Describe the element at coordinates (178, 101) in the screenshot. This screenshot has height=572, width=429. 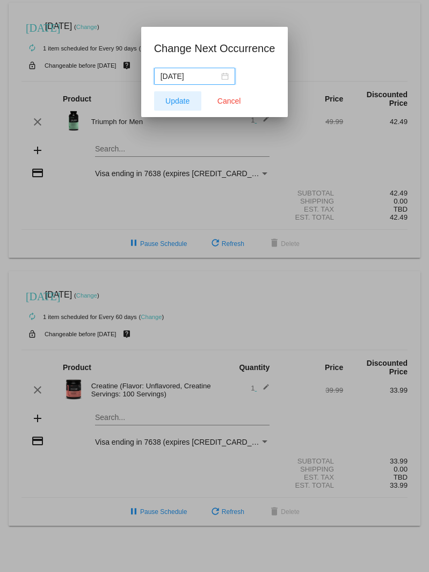
I see `button: Update` at that location.